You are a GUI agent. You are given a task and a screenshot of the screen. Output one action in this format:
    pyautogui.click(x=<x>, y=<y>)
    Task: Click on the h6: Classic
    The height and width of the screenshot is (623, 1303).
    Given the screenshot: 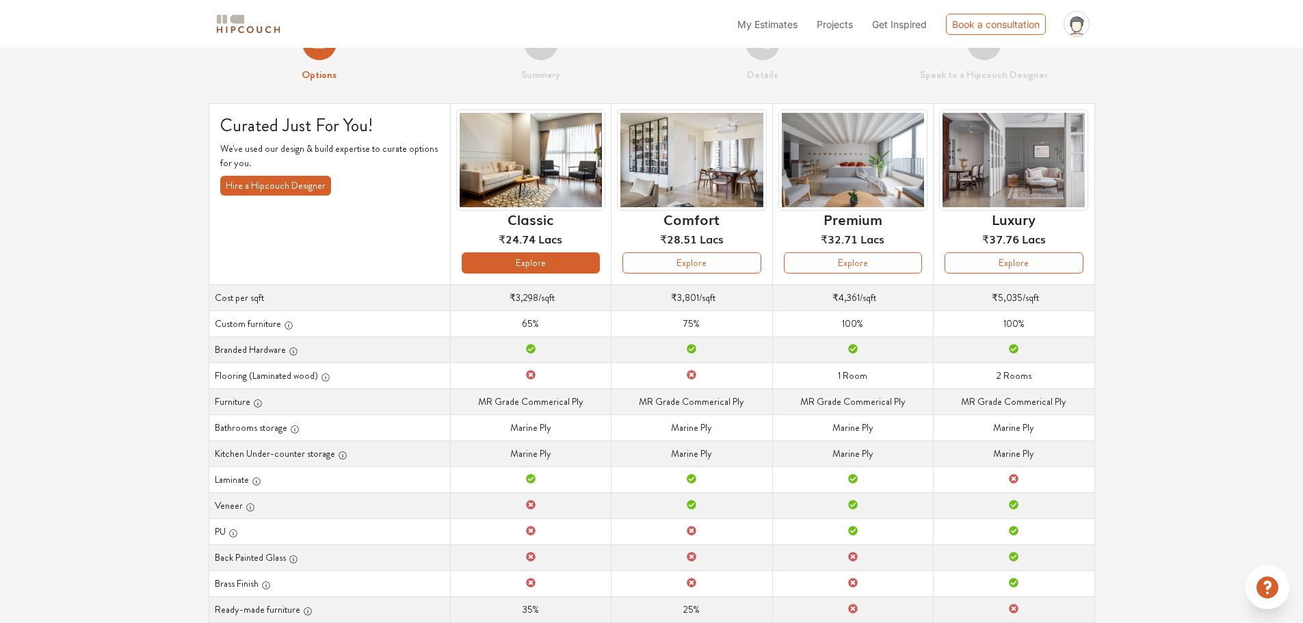 What is the action you would take?
    pyautogui.click(x=530, y=219)
    